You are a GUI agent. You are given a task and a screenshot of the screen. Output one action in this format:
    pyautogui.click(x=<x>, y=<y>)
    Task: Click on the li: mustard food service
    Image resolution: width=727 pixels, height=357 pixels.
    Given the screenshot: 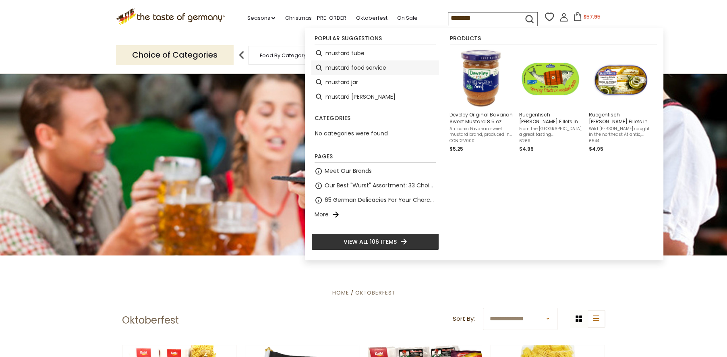 What is the action you would take?
    pyautogui.click(x=375, y=68)
    